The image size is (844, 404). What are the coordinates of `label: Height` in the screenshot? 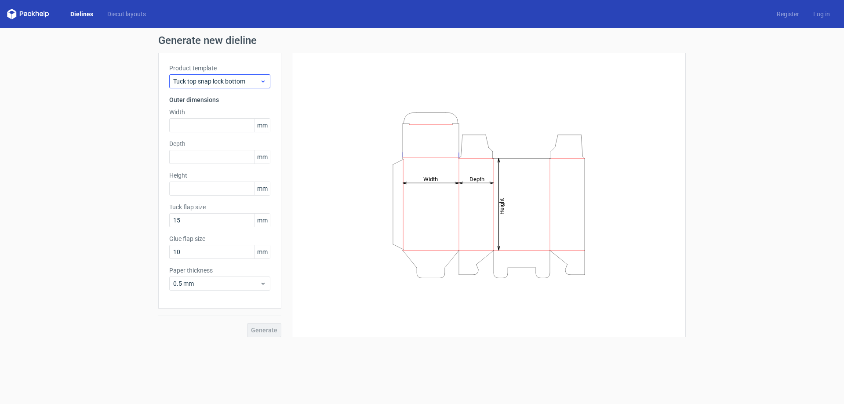 It's located at (220, 175).